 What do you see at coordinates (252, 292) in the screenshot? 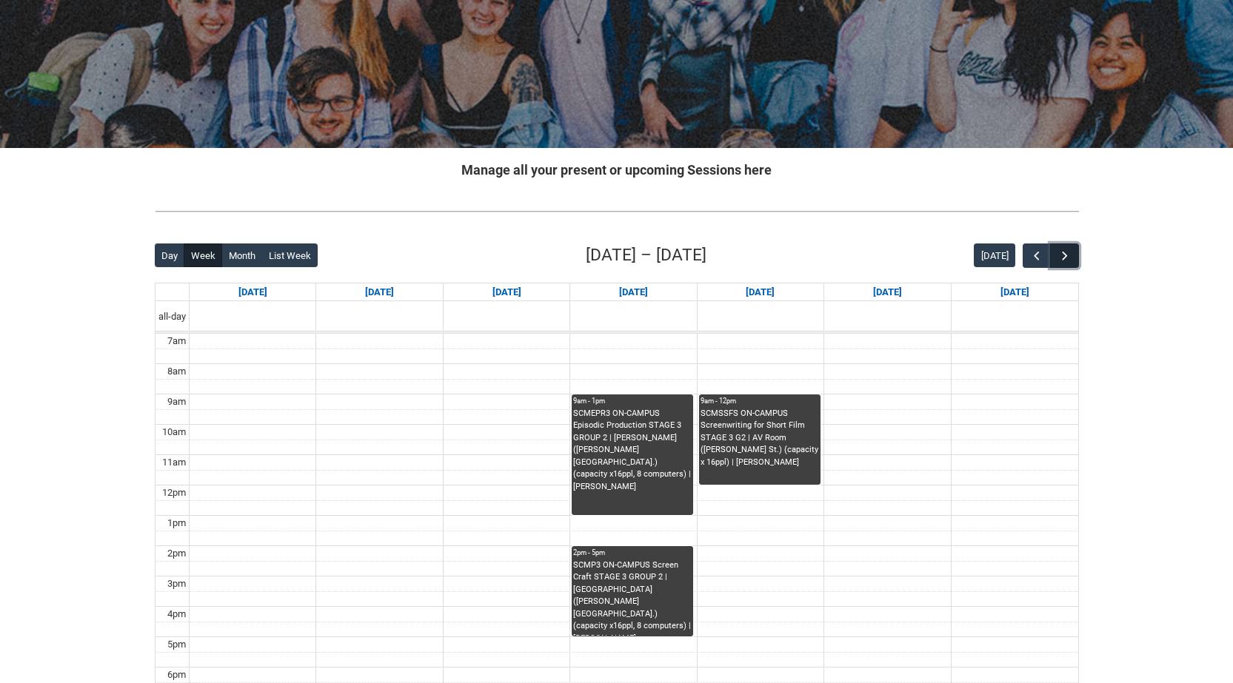
I see `a: Go to September 14, 2025` at bounding box center [252, 292].